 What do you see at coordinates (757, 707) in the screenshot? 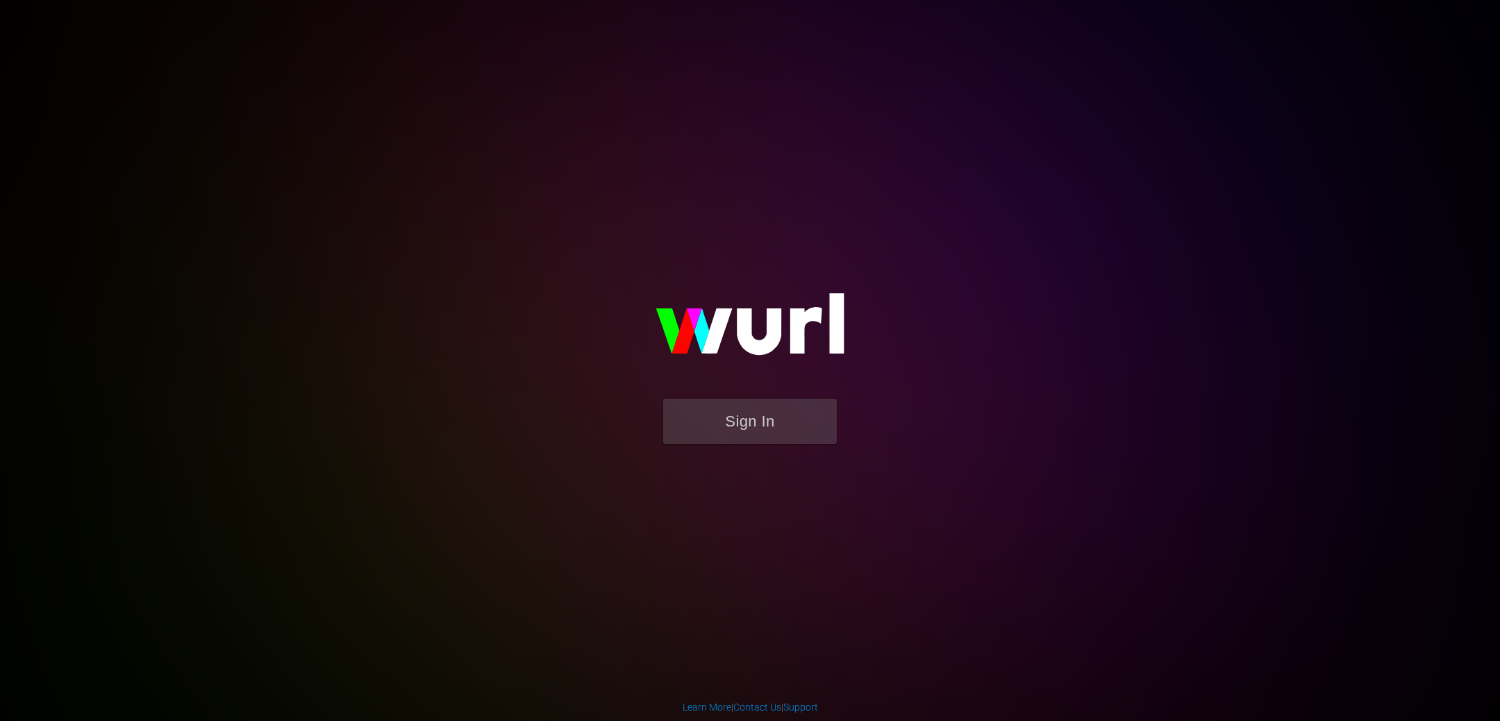
I see `a: Contact Us` at bounding box center [757, 707].